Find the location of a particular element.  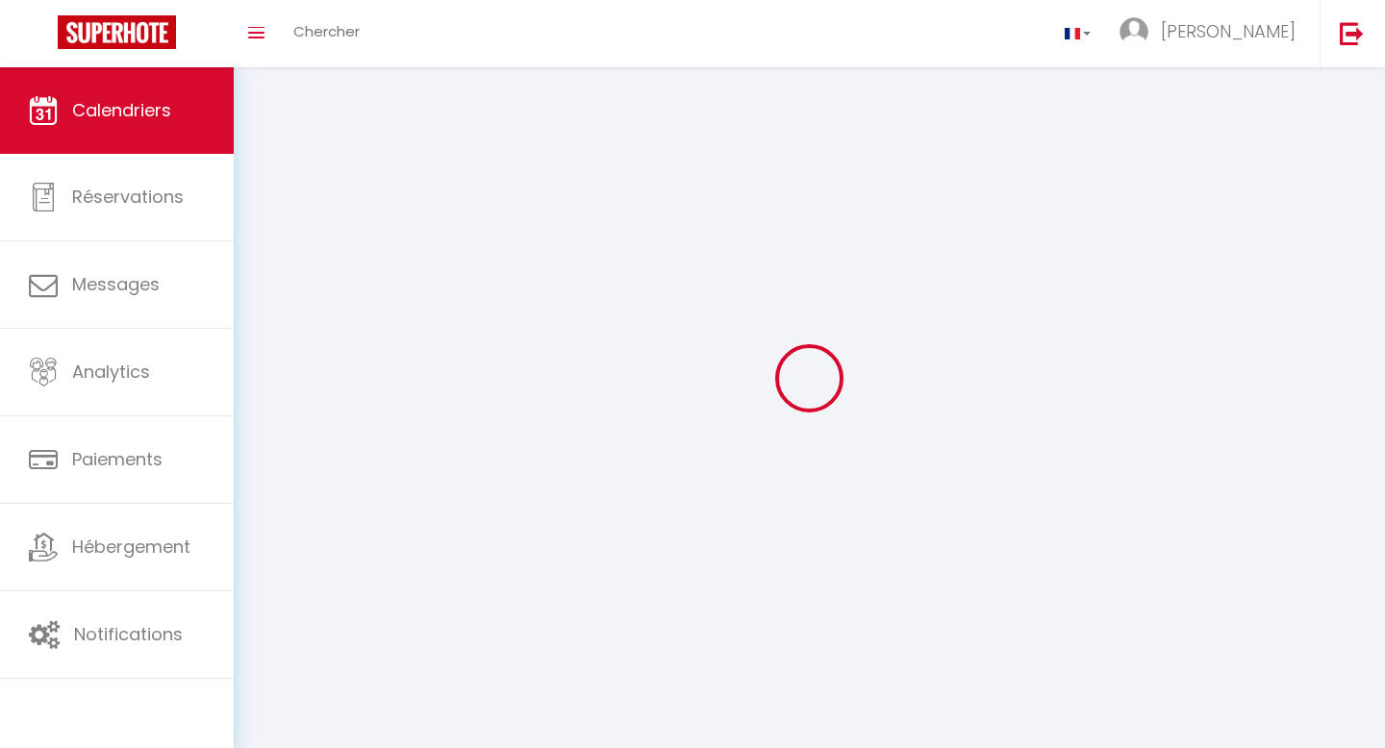

span: Réservations is located at coordinates (128, 196).